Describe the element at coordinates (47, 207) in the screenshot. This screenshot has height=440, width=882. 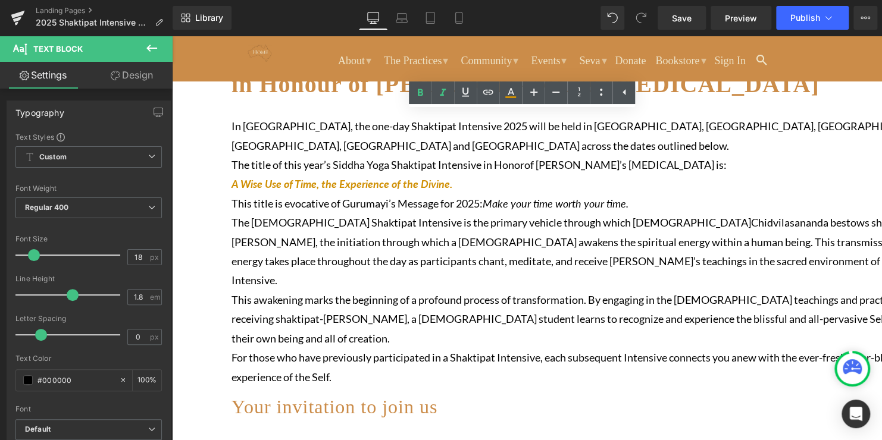
I see `b: Regular 400` at that location.